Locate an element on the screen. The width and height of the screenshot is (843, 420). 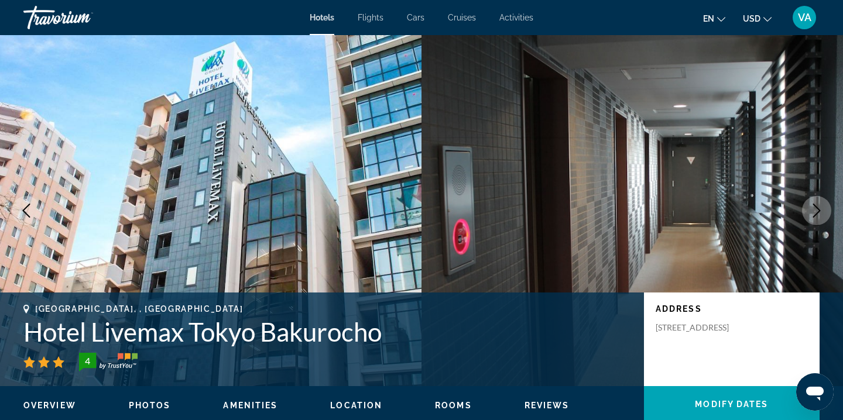
span: VA is located at coordinates (804, 18).